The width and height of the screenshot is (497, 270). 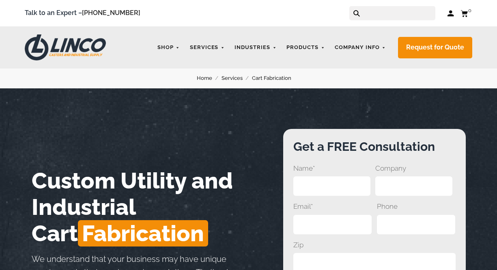 I want to click on span: Email*, so click(x=332, y=206).